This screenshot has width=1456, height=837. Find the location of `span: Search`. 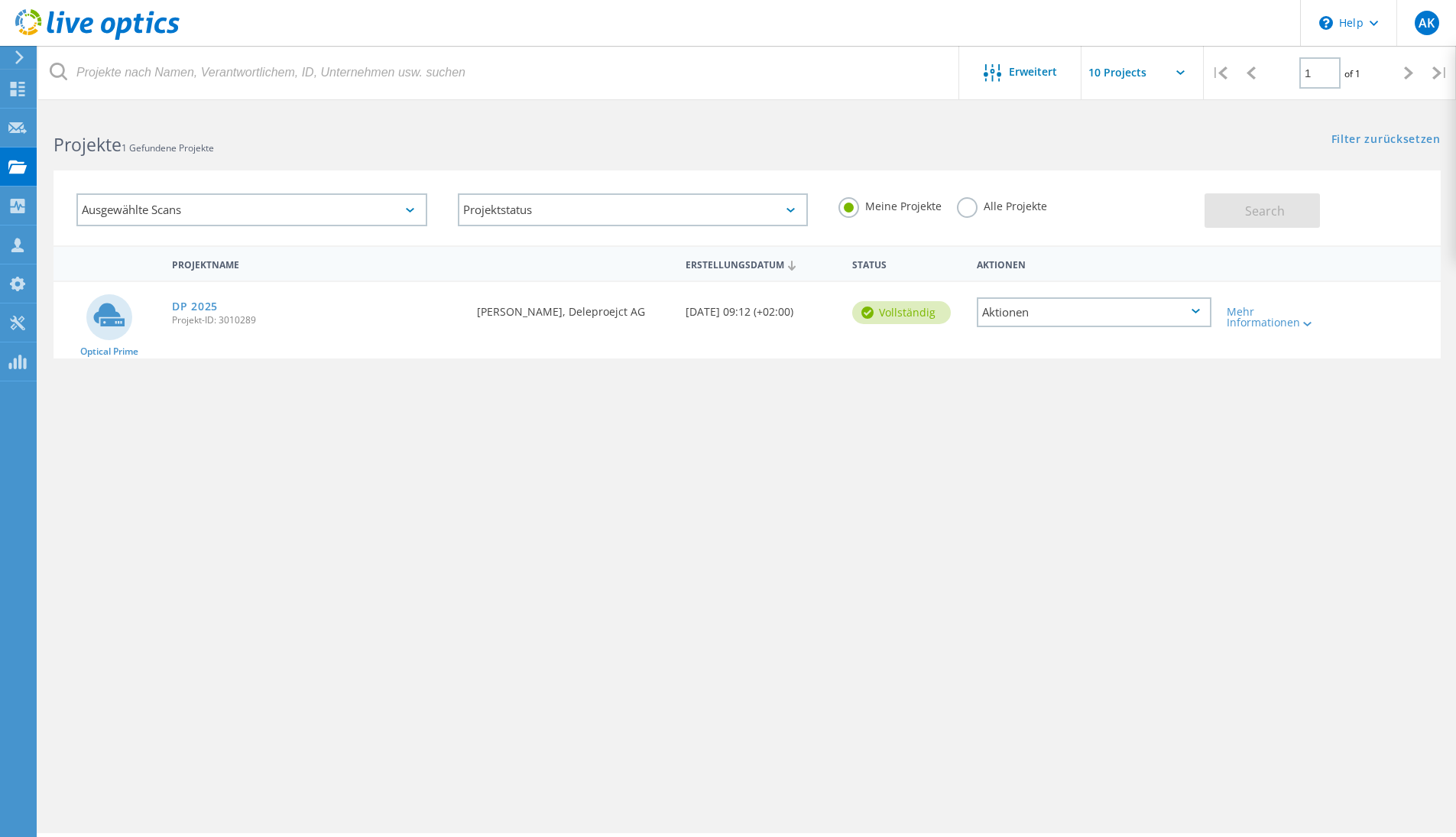

span: Search is located at coordinates (1265, 211).